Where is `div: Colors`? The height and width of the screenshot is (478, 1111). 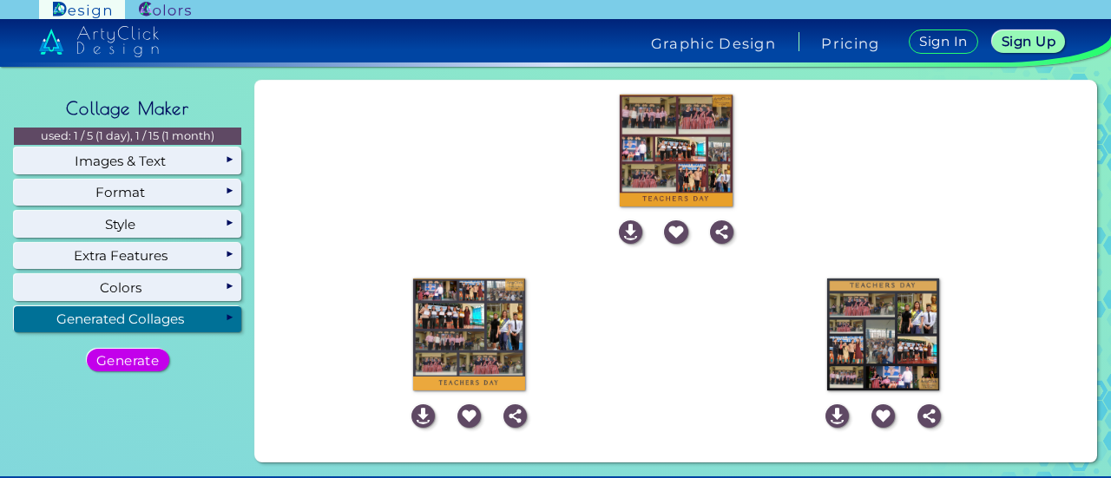 div: Colors is located at coordinates (128, 287).